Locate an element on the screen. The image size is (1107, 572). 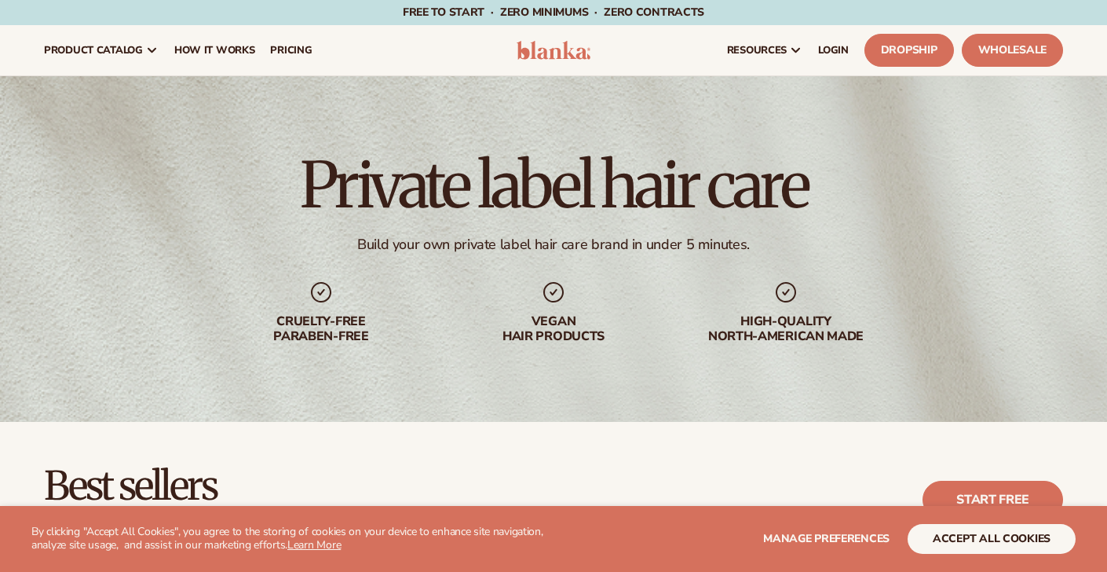
a: pricing is located at coordinates (290, 50).